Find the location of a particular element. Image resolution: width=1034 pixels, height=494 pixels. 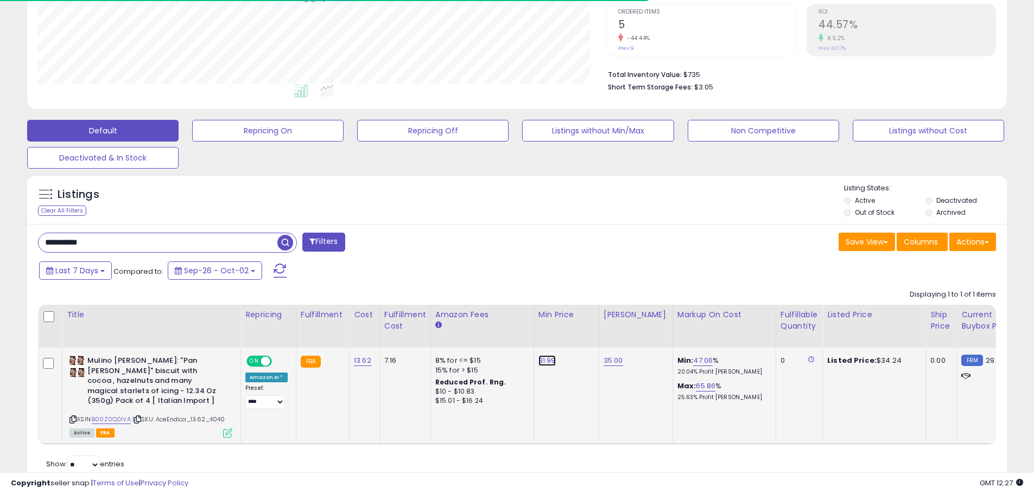

span: OFF is located at coordinates (279, 361).